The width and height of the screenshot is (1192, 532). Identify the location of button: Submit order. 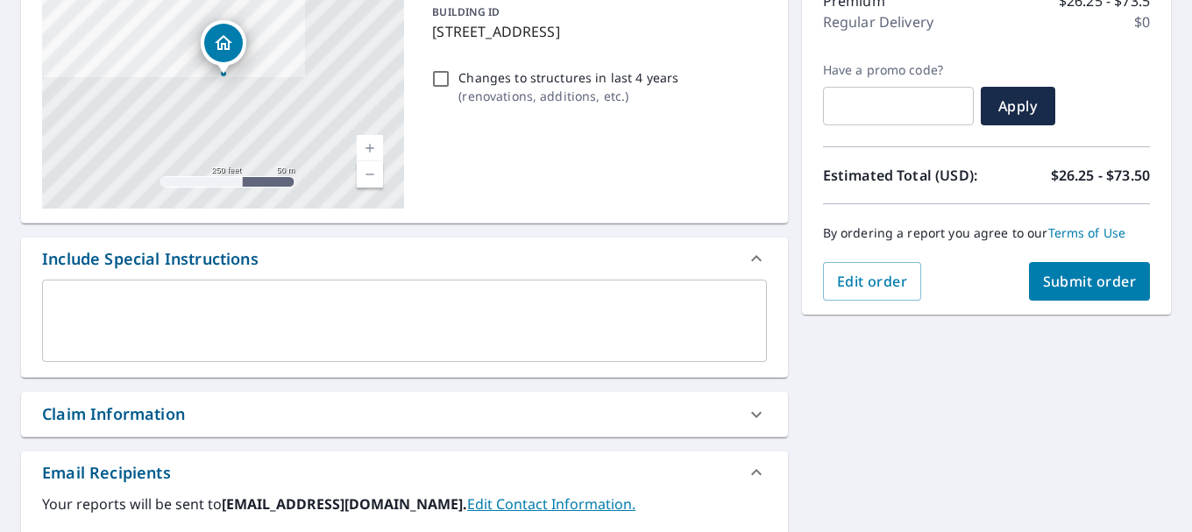
(1089, 281).